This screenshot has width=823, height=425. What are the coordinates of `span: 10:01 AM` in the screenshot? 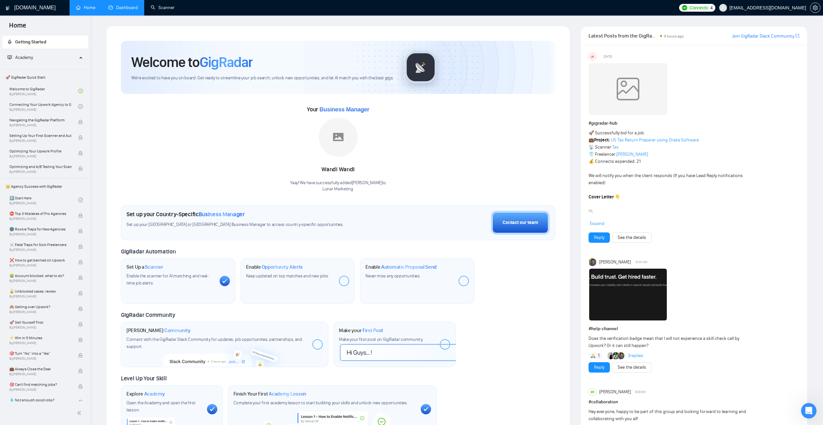 It's located at (641, 262).